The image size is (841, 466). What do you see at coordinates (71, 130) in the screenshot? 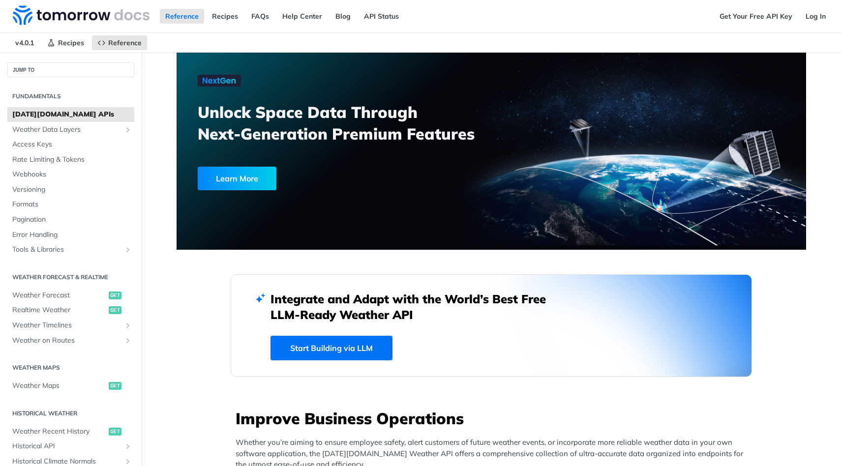
I see `a: Weather Data LayersShow subpages for Weather Data Layers` at bounding box center [71, 130].